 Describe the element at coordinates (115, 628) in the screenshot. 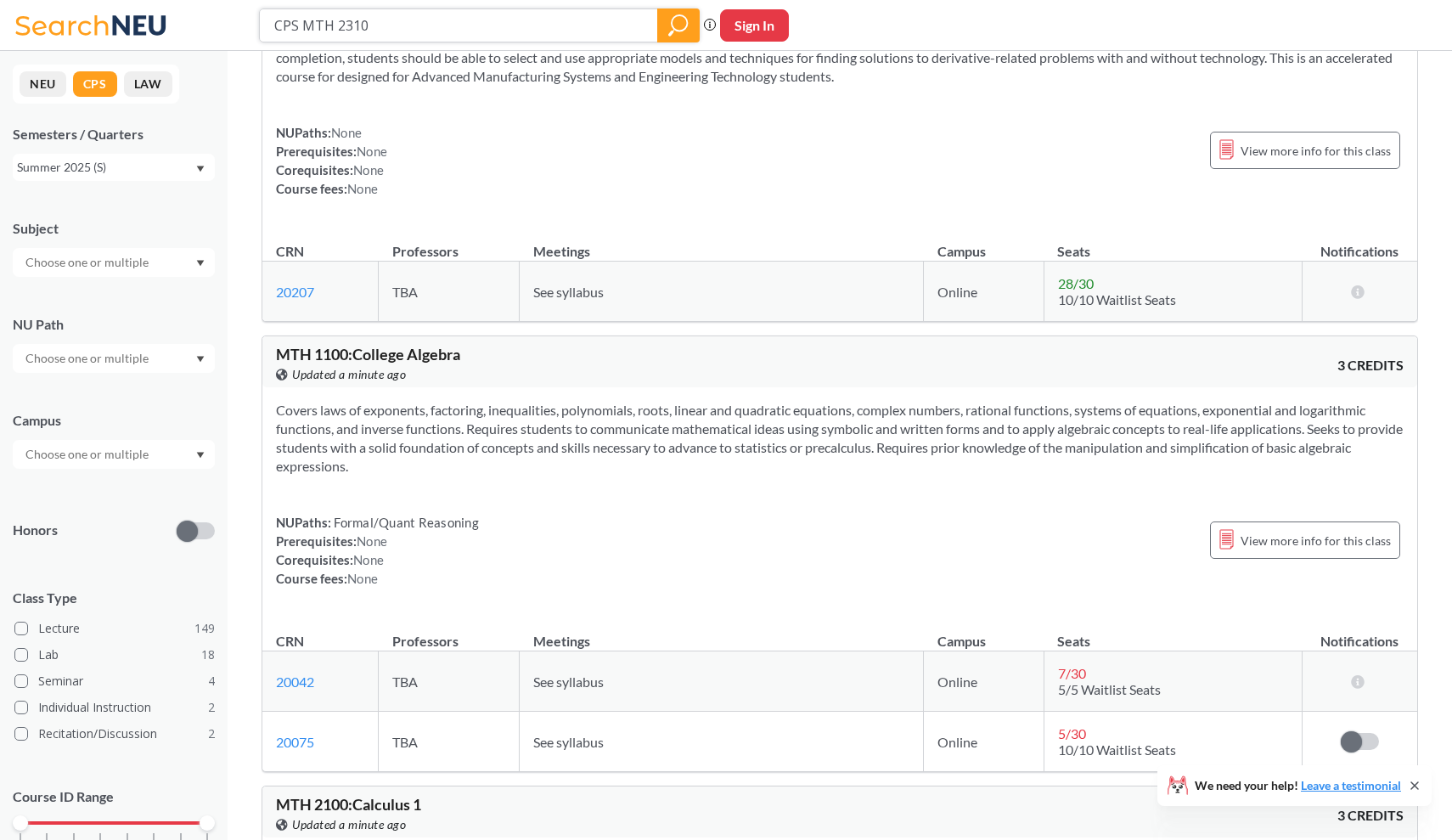

I see `label: Lecture` at that location.